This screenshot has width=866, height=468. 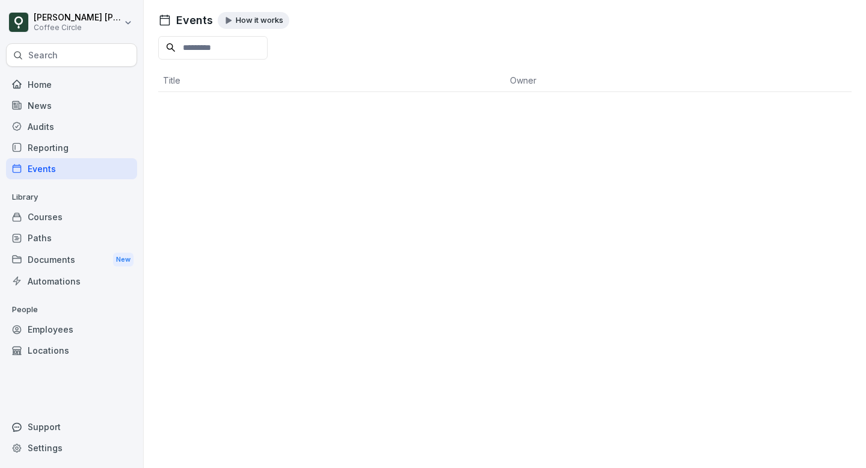 What do you see at coordinates (171, 80) in the screenshot?
I see `span: Title` at bounding box center [171, 80].